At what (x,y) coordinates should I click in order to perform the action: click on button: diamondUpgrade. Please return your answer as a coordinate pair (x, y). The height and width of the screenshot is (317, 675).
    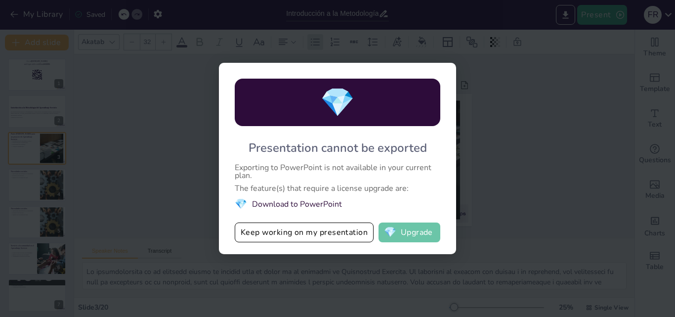
    Looking at the image, I should click on (409, 232).